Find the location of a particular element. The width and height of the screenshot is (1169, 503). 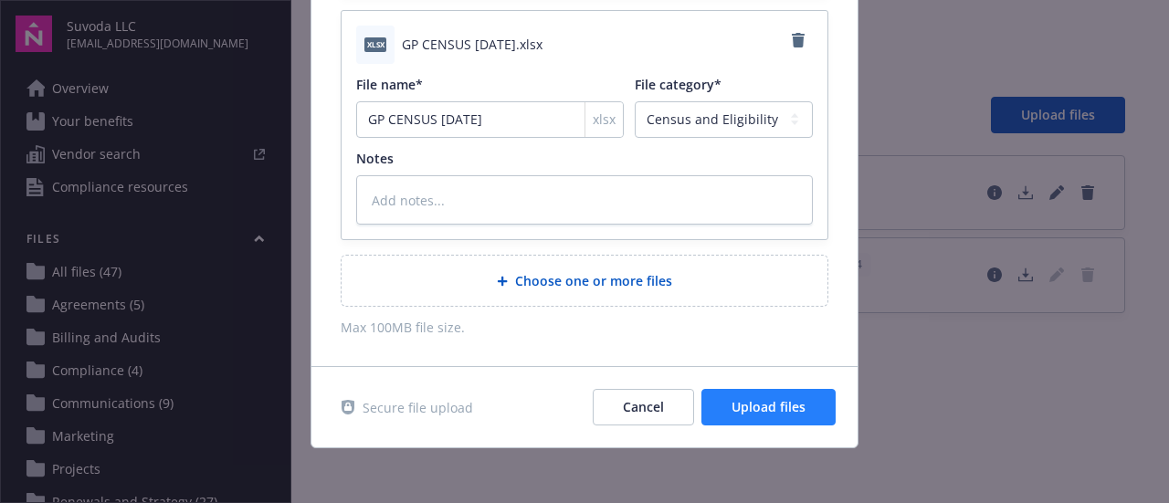

span: Choose one or more files is located at coordinates (594, 280).